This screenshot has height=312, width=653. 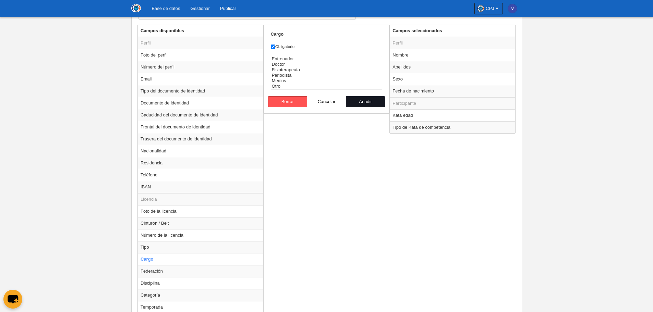 What do you see at coordinates (327, 70) in the screenshot?
I see `option: Fisioterapeuta` at bounding box center [327, 70].